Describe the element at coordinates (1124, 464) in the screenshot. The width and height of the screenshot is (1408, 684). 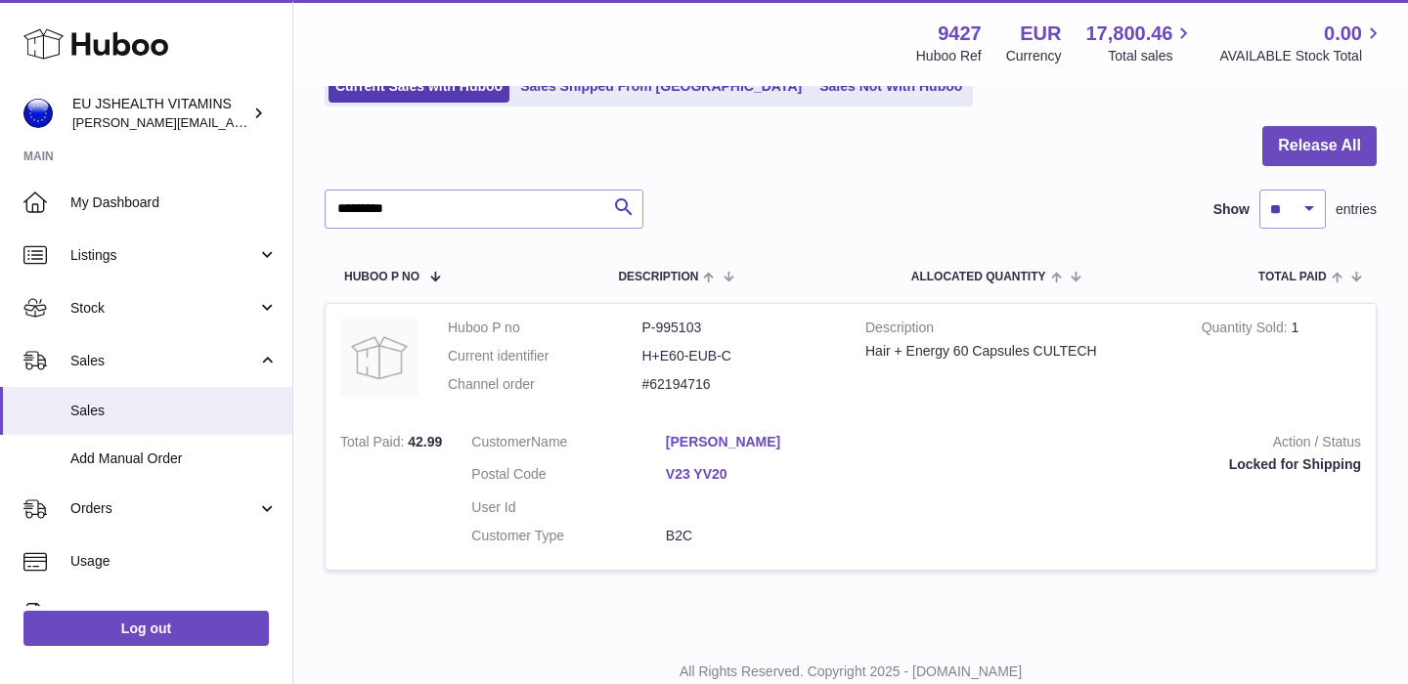
I see `div: Locked for Shipping` at that location.